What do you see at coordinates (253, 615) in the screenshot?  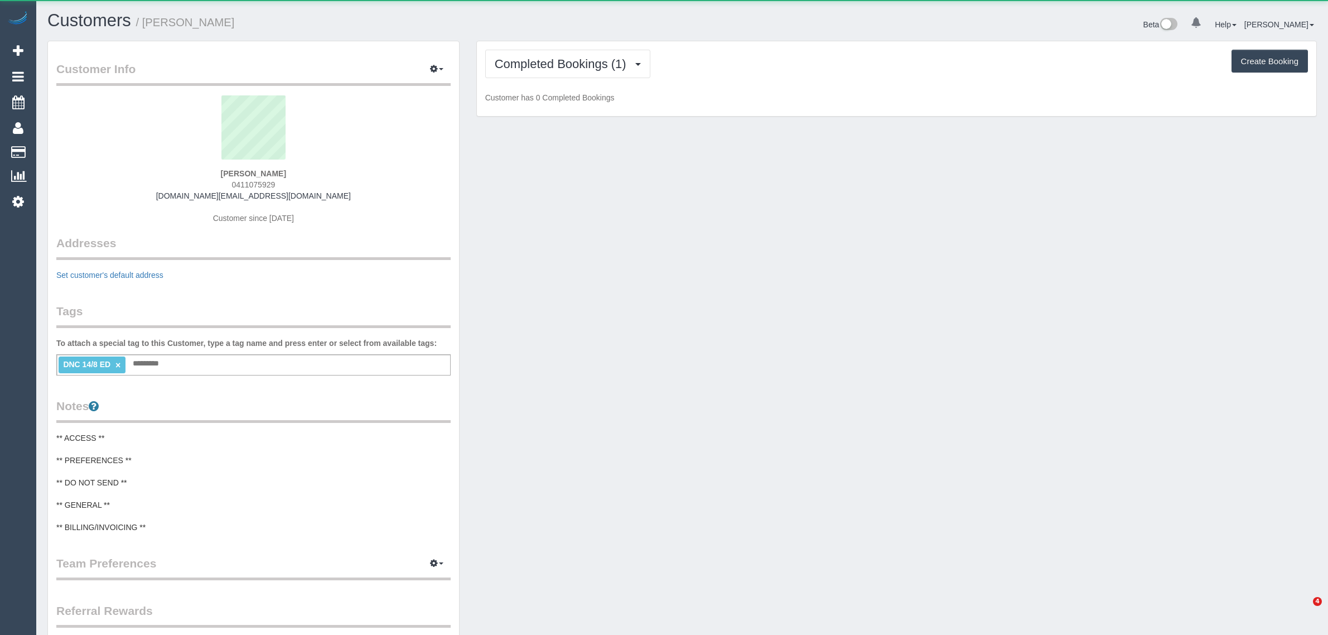 I see `legend: Referral Rewards` at bounding box center [253, 615].